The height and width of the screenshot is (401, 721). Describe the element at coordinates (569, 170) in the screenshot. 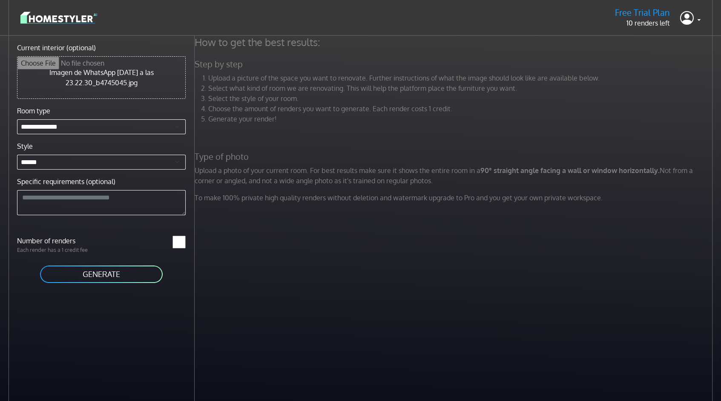

I see `strong: 90° straight angle facing a wall or window horizontally.` at that location.